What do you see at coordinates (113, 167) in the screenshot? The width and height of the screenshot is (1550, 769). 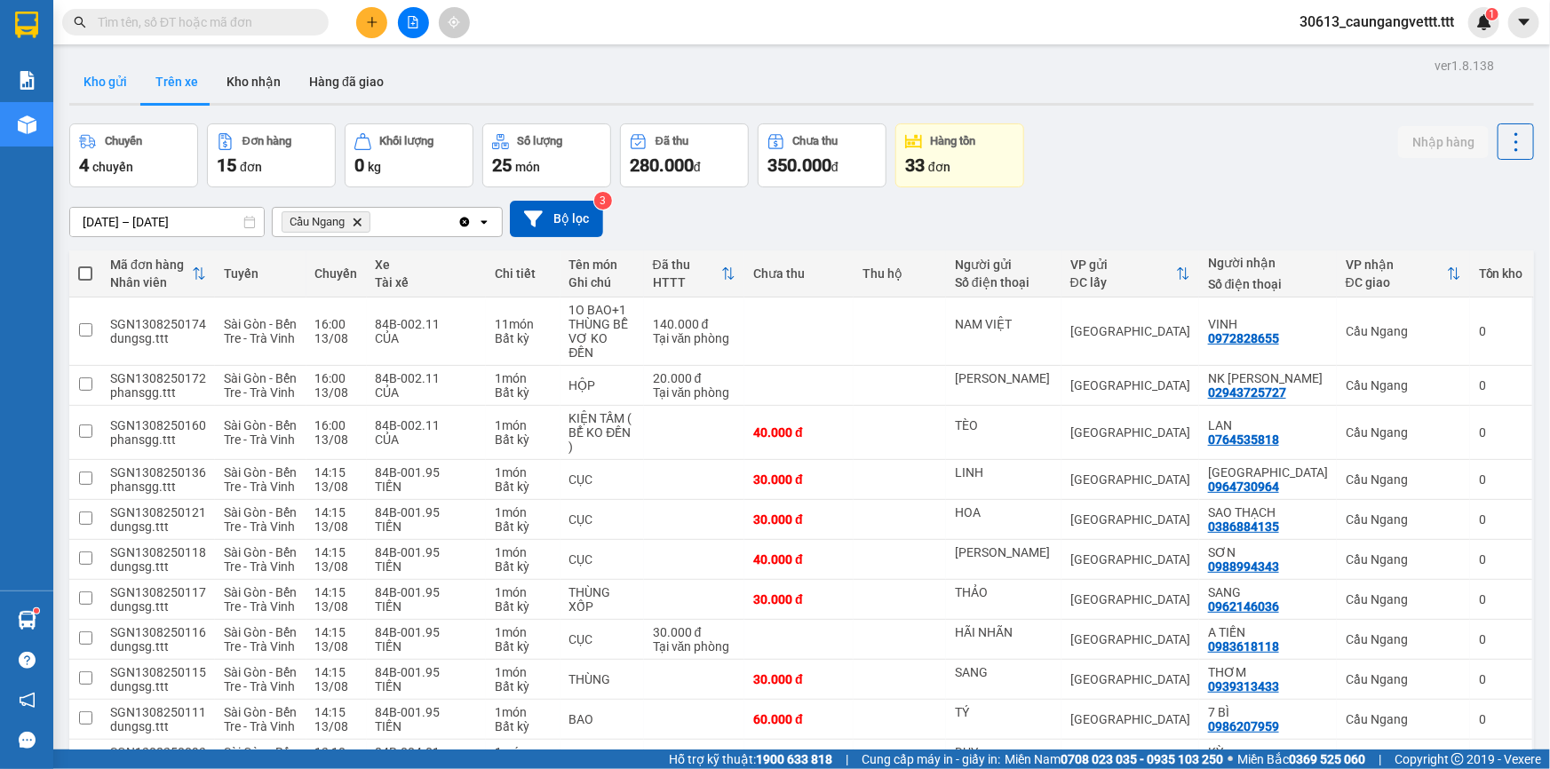 I see `span: chuyến` at bounding box center [113, 167].